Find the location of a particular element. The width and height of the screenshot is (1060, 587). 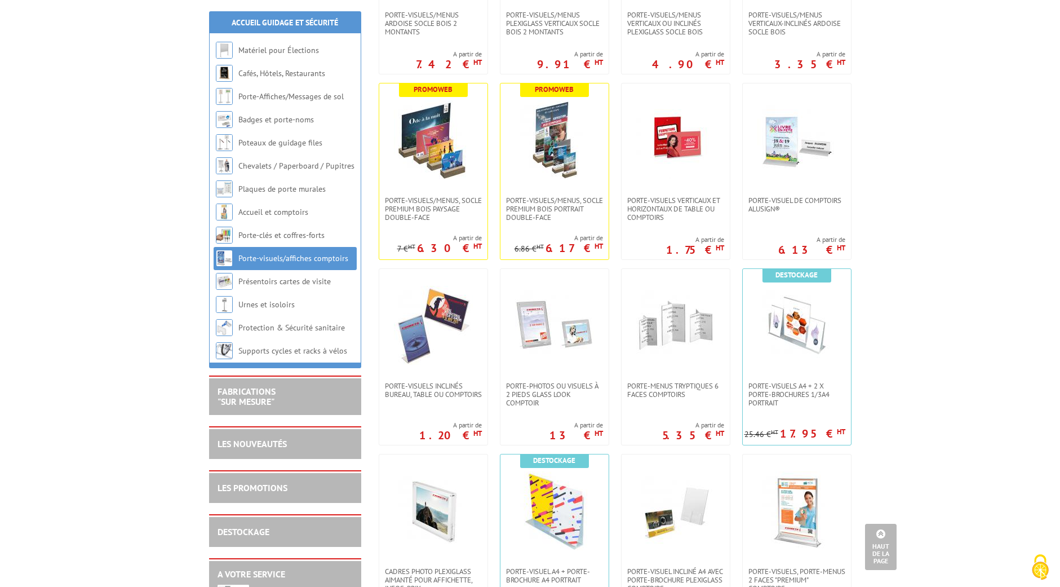

p: 1.20 € is located at coordinates (450, 435).